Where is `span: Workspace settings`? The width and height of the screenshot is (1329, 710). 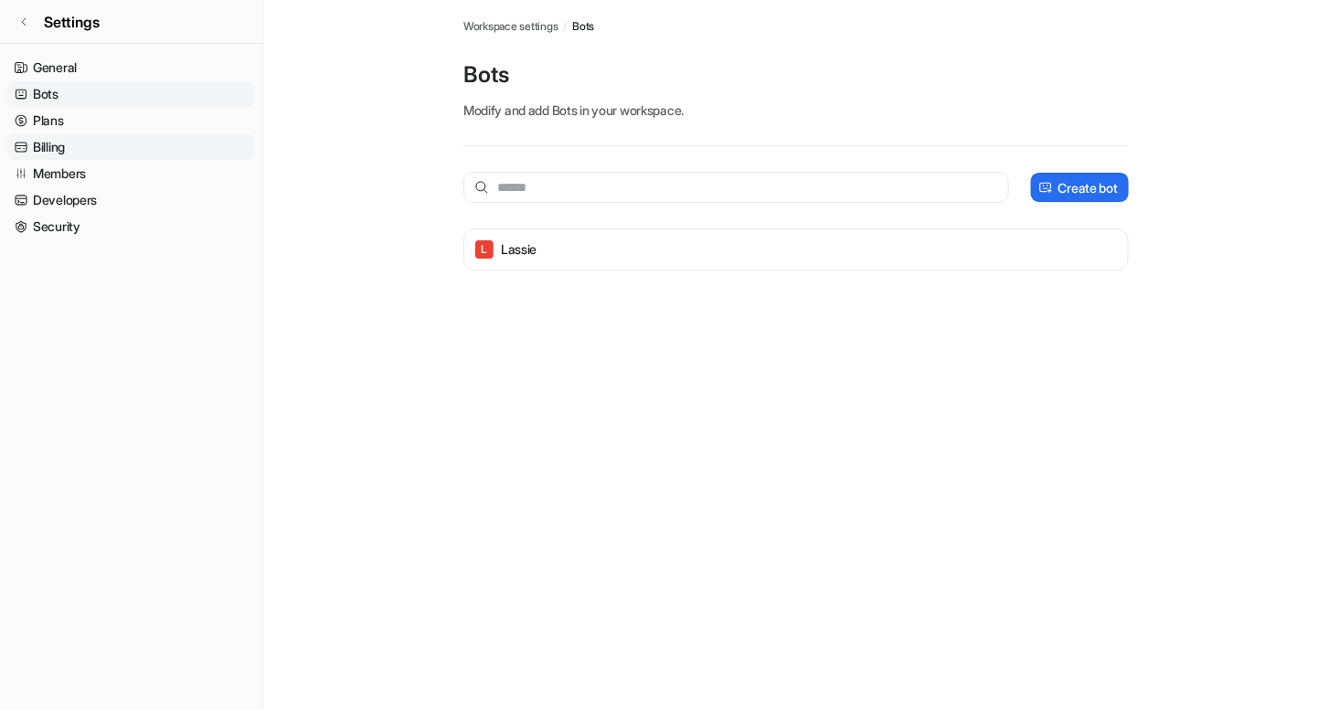
span: Workspace settings is located at coordinates (511, 27).